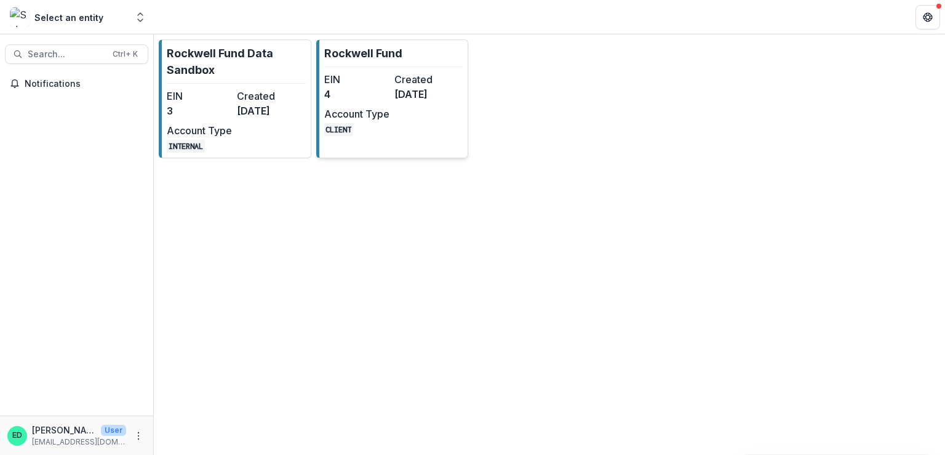 The width and height of the screenshot is (945, 455). What do you see at coordinates (76, 84) in the screenshot?
I see `button: Notifications` at bounding box center [76, 84].